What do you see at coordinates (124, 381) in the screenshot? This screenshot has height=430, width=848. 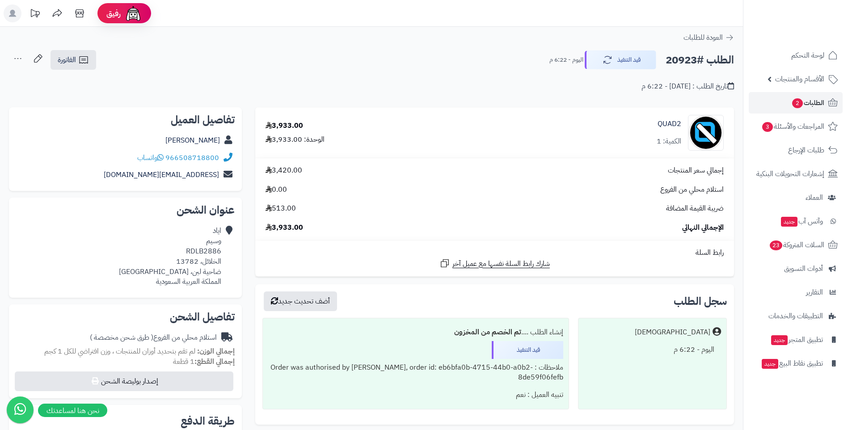 I see `button: إصدار بوليصة الشحن` at bounding box center [124, 381].